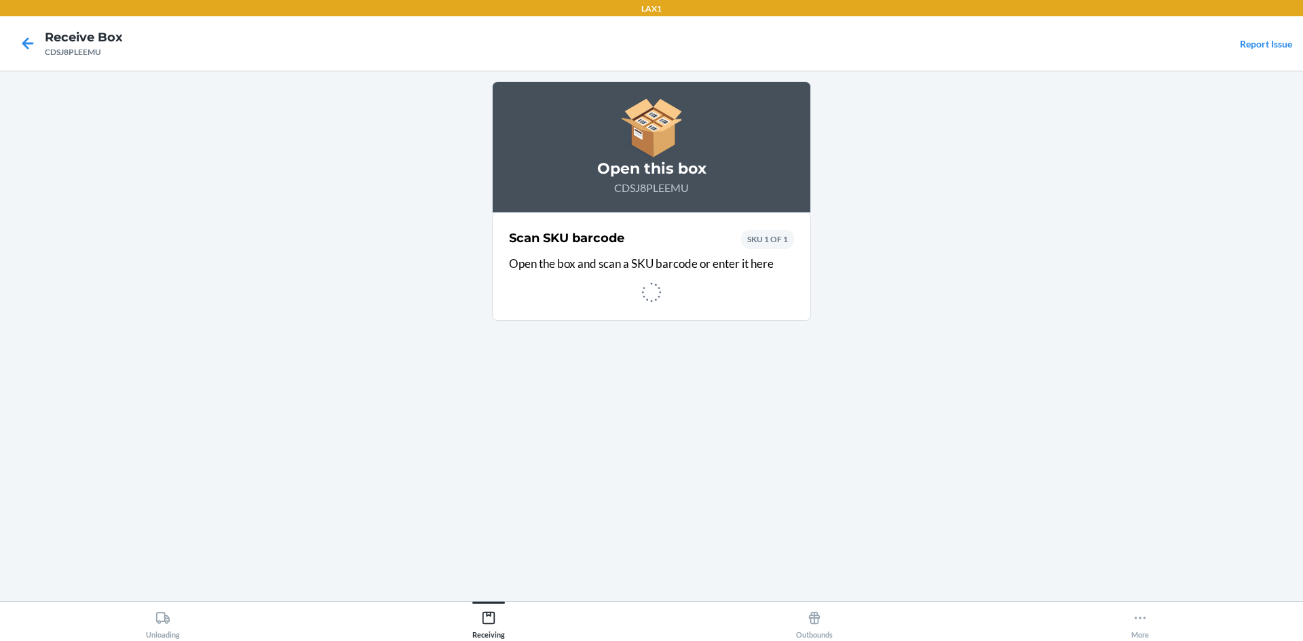 This screenshot has height=641, width=1303. What do you see at coordinates (489, 622) in the screenshot?
I see `div: Receiving` at bounding box center [489, 622].